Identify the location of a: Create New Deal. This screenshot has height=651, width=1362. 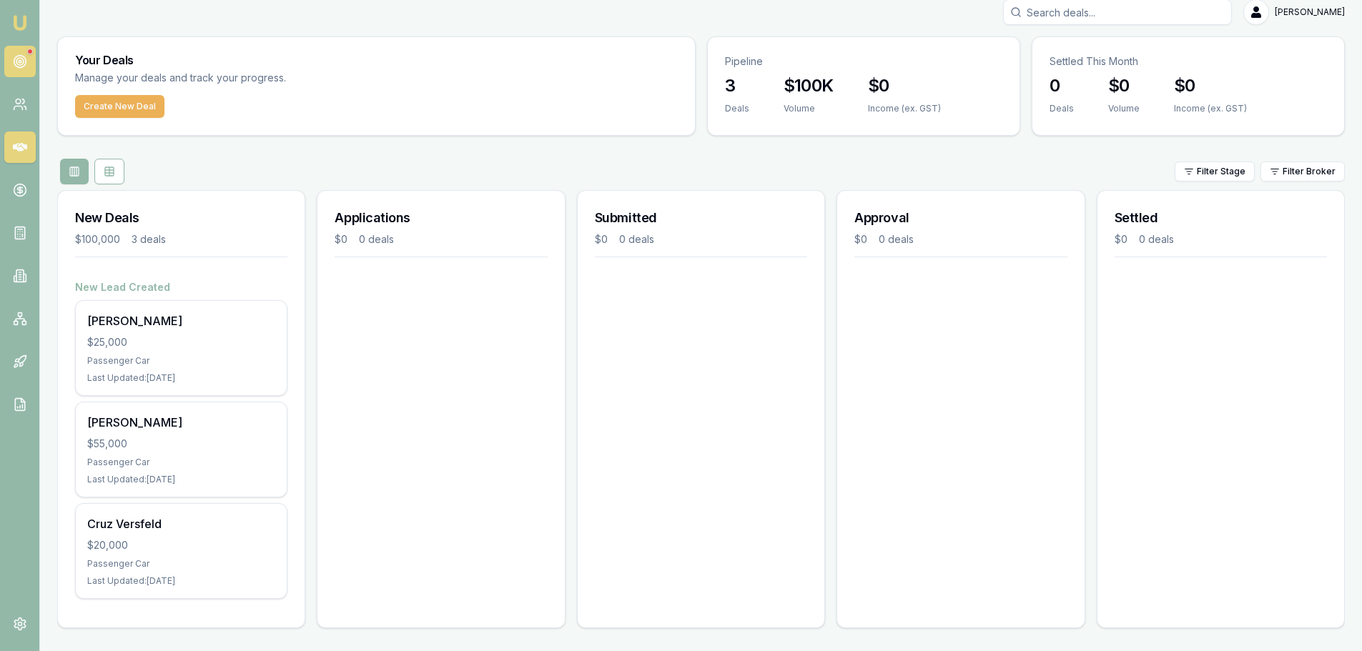
(119, 107).